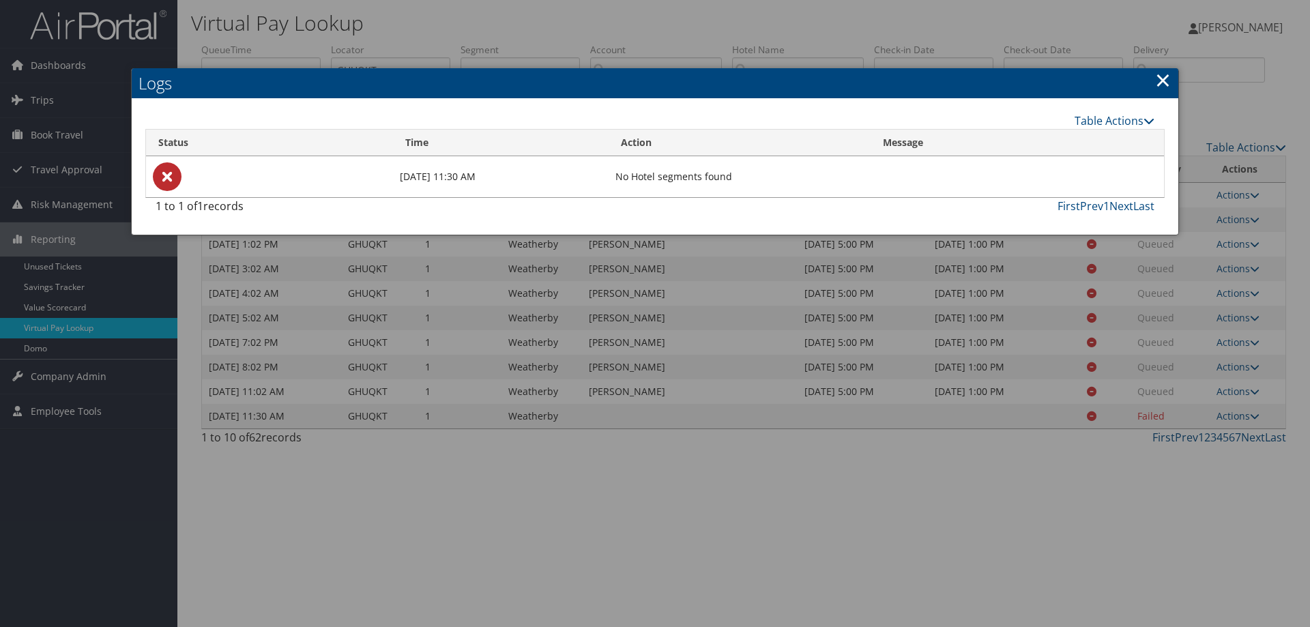  I want to click on th: Action: activate to sort column ascending, so click(739, 143).